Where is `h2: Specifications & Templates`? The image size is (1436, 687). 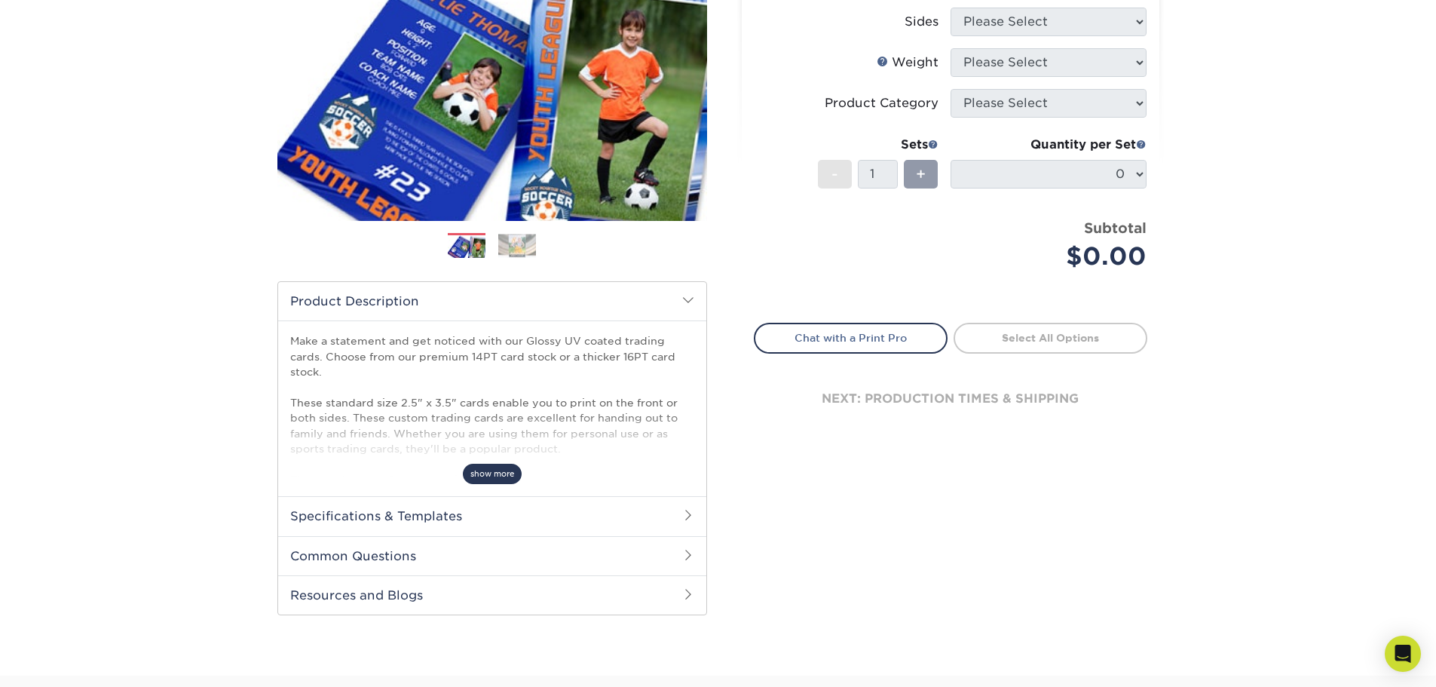
h2: Specifications & Templates is located at coordinates (492, 516).